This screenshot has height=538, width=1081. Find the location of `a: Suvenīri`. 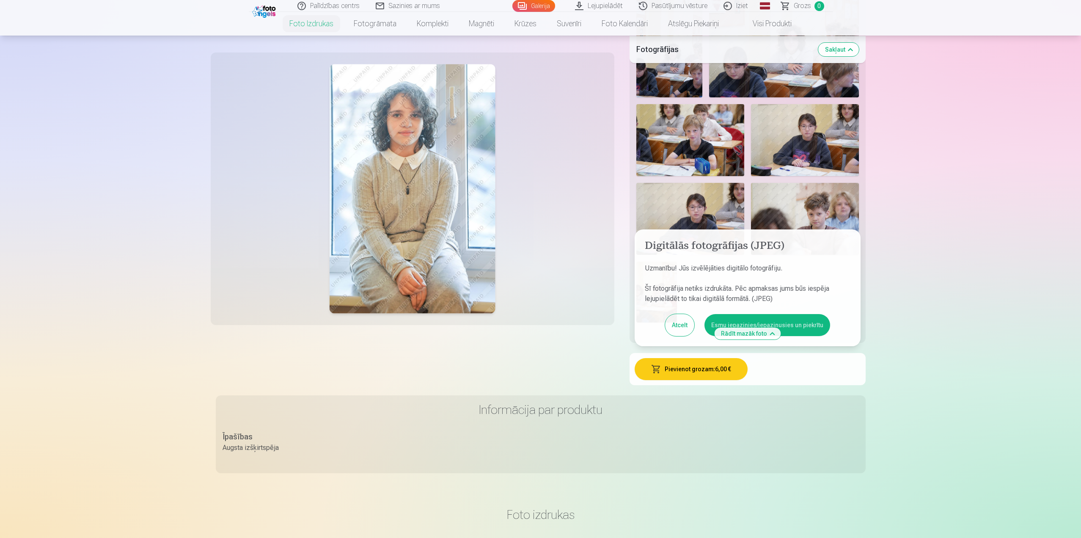

a: Suvenīri is located at coordinates (569, 24).